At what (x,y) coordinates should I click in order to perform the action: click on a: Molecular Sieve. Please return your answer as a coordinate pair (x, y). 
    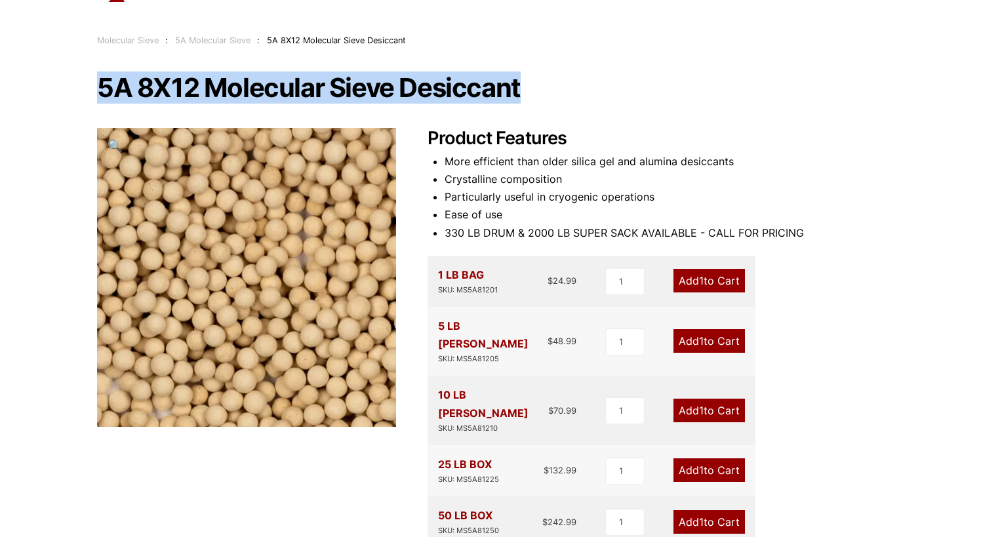
    Looking at the image, I should click on (128, 40).